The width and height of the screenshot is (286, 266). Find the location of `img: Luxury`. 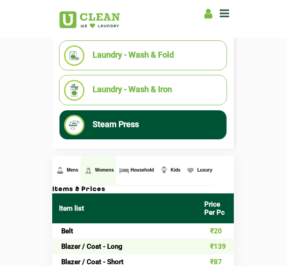

img: Luxury is located at coordinates (190, 170).